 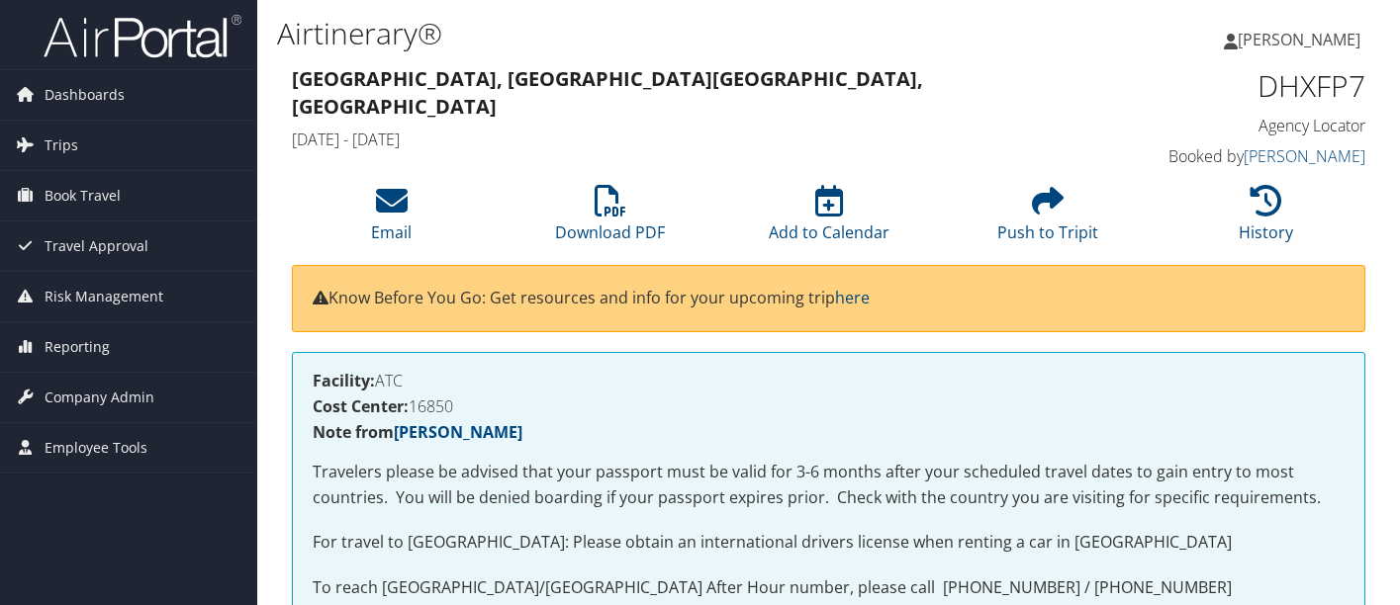 What do you see at coordinates (99, 398) in the screenshot?
I see `span: Company Admin` at bounding box center [99, 398].